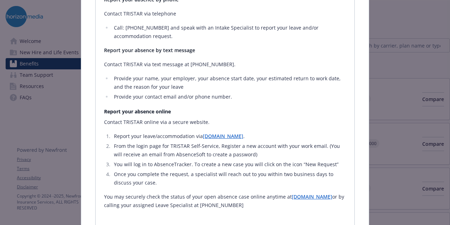 This screenshot has height=225, width=450. I want to click on li: Once you complete the request, a specialist will reach out to you within two business days to dis..., so click(228, 178).